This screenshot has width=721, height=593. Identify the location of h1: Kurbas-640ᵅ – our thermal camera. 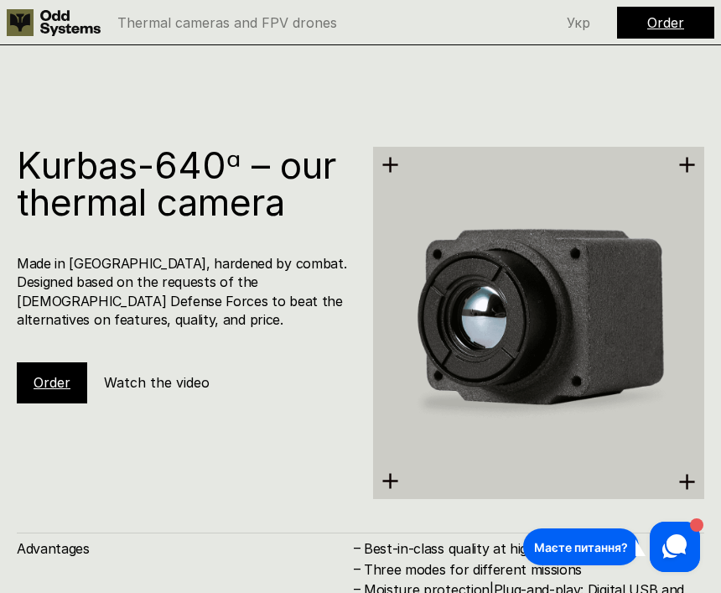
(182, 184).